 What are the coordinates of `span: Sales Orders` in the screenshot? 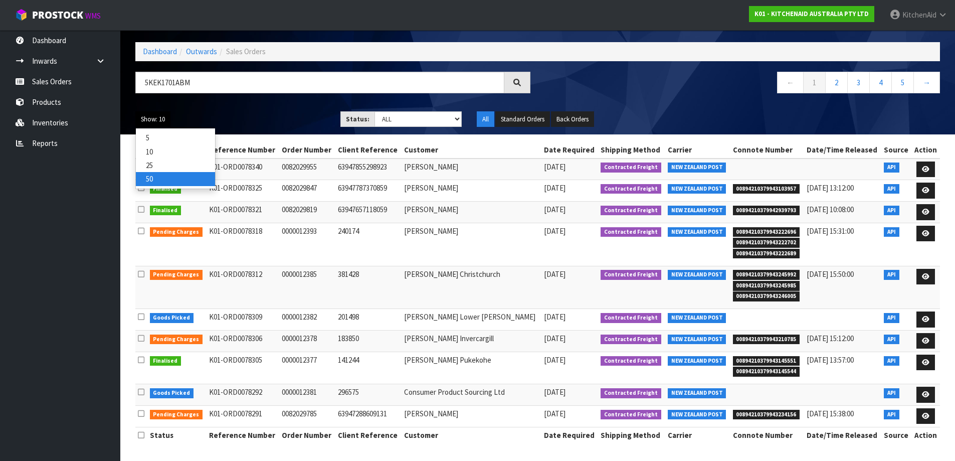 It's located at (246, 51).